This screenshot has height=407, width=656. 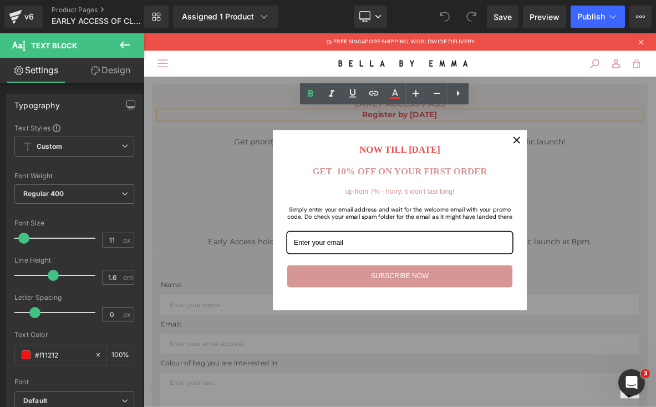 I want to click on h3: Simply enter your email address and wait for the welcome email with your promo code. Do check you..., so click(x=336, y=235).